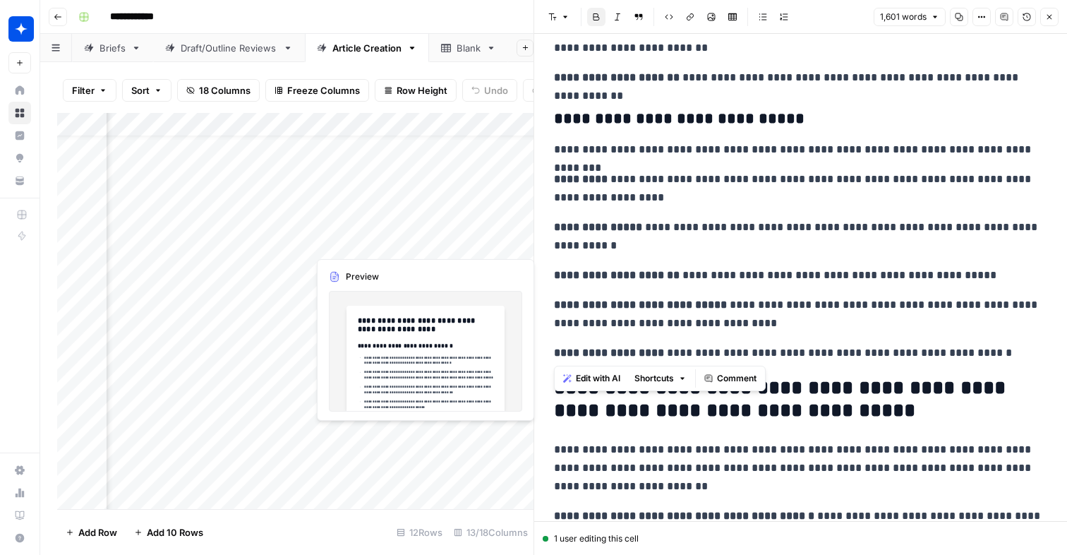 The width and height of the screenshot is (1067, 555). I want to click on button: Comment, so click(730, 378).